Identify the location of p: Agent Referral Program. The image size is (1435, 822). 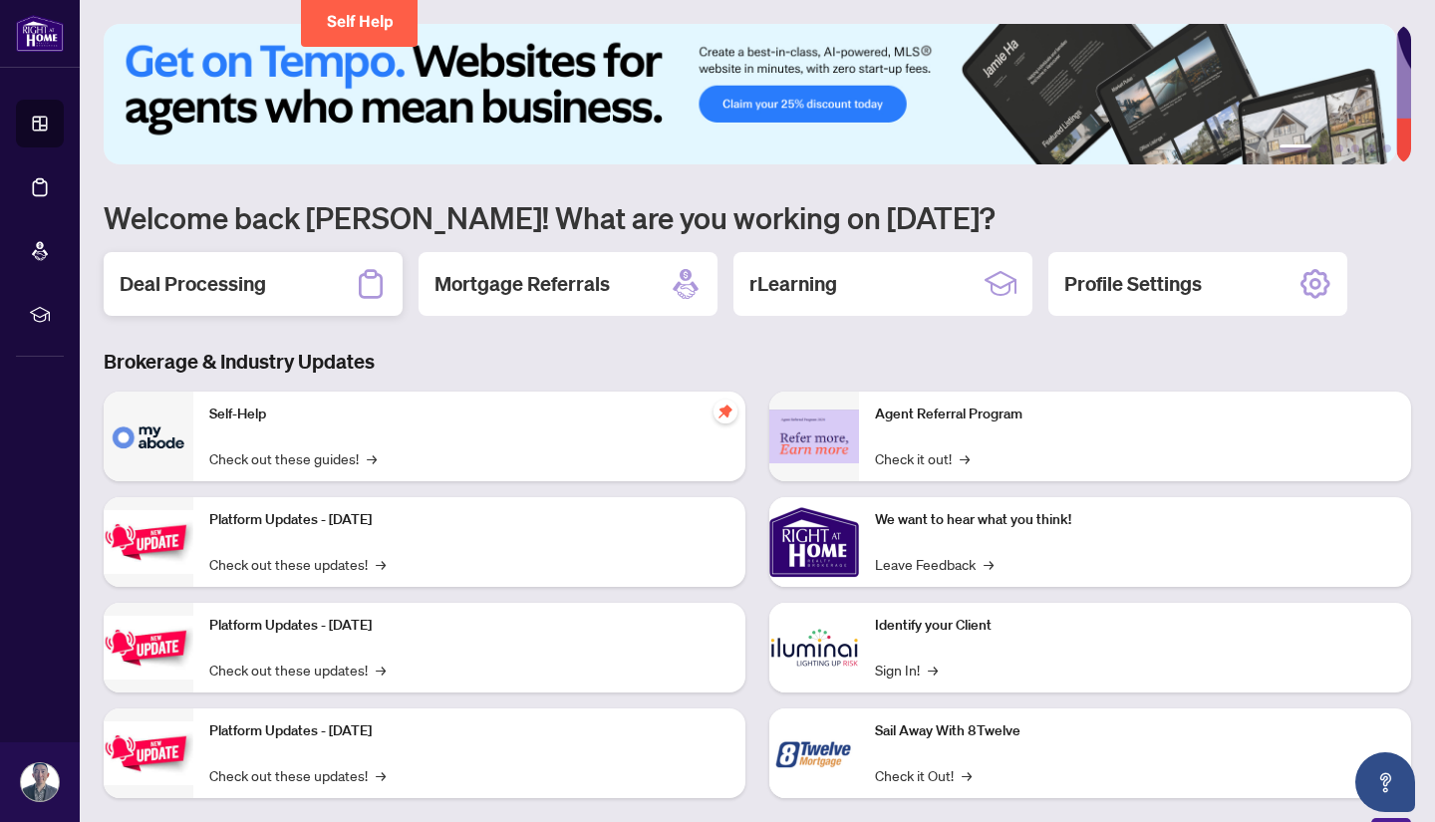
(1135, 414).